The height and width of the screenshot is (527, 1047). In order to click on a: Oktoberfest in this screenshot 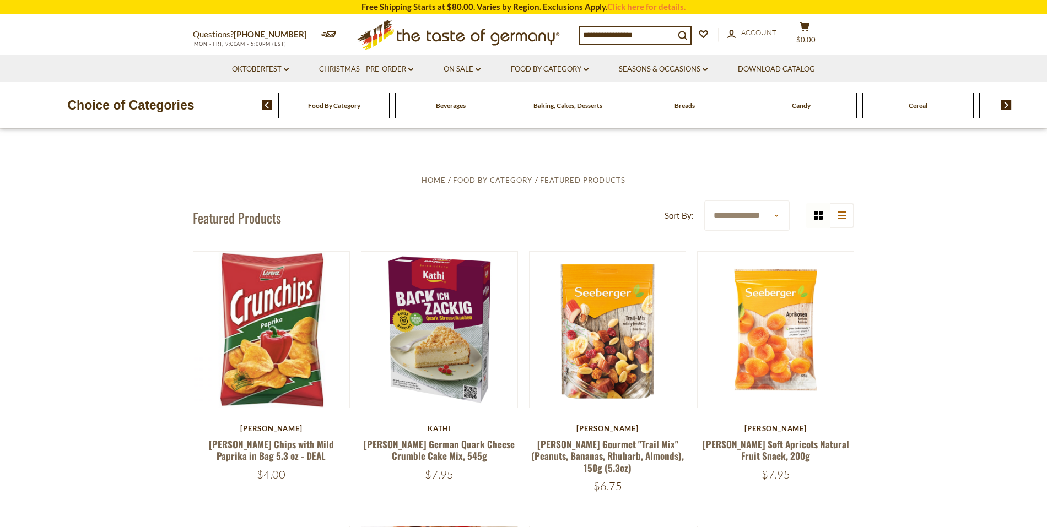, I will do `click(260, 69)`.